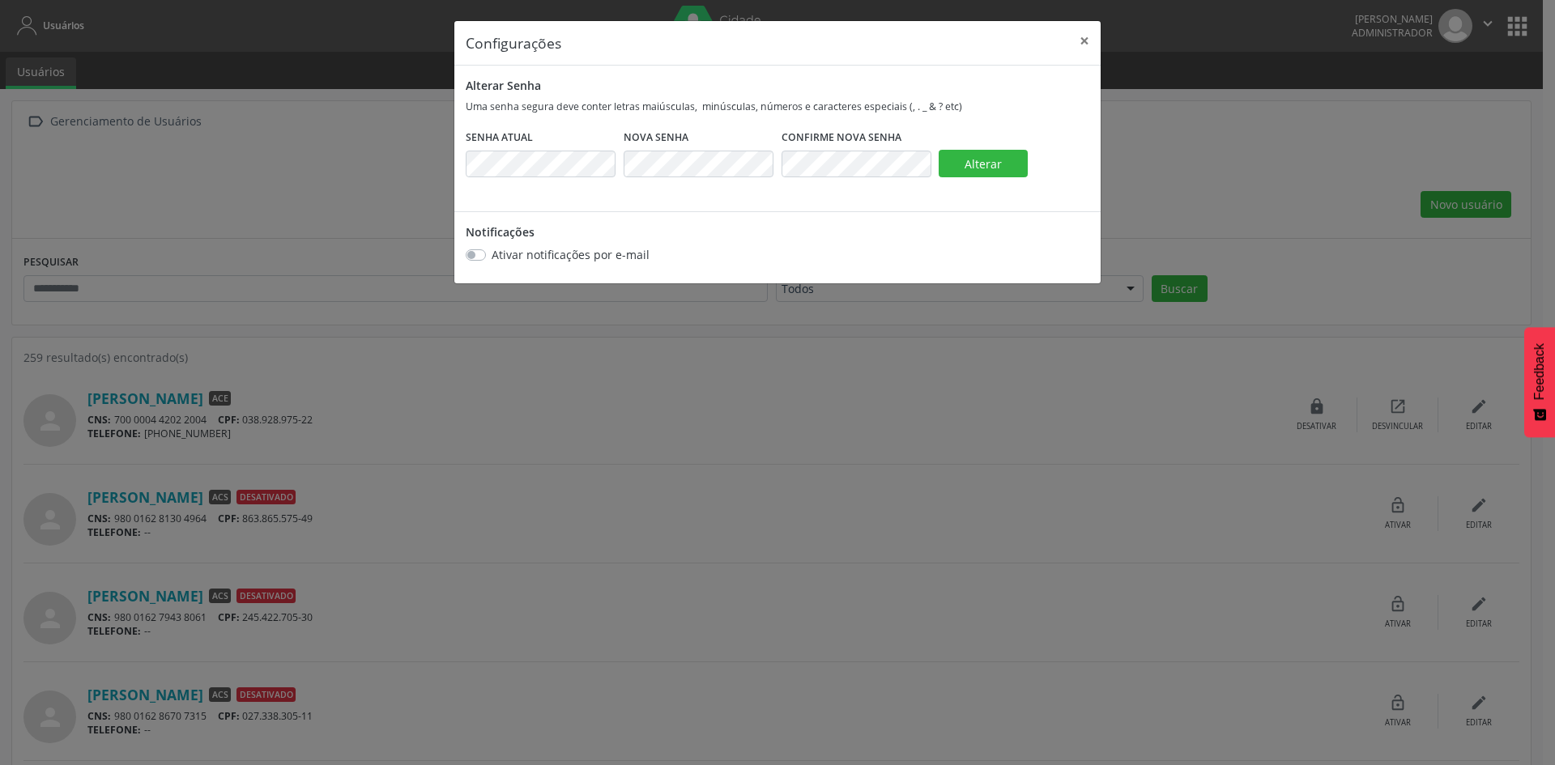  Describe the element at coordinates (698, 140) in the screenshot. I see `legend: Nova Senha` at that location.